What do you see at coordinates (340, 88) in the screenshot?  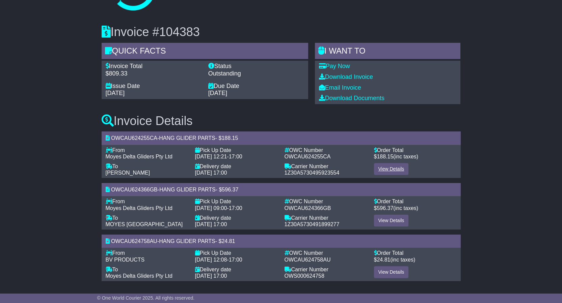 I see `a: Email Invoice` at bounding box center [340, 88].